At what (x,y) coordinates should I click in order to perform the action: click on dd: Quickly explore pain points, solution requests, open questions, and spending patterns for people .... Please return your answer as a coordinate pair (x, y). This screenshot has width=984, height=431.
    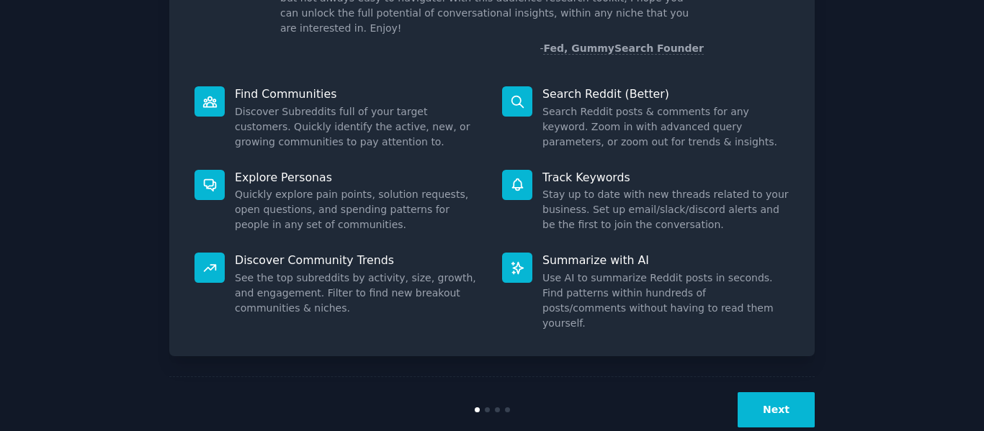
    Looking at the image, I should click on (358, 210).